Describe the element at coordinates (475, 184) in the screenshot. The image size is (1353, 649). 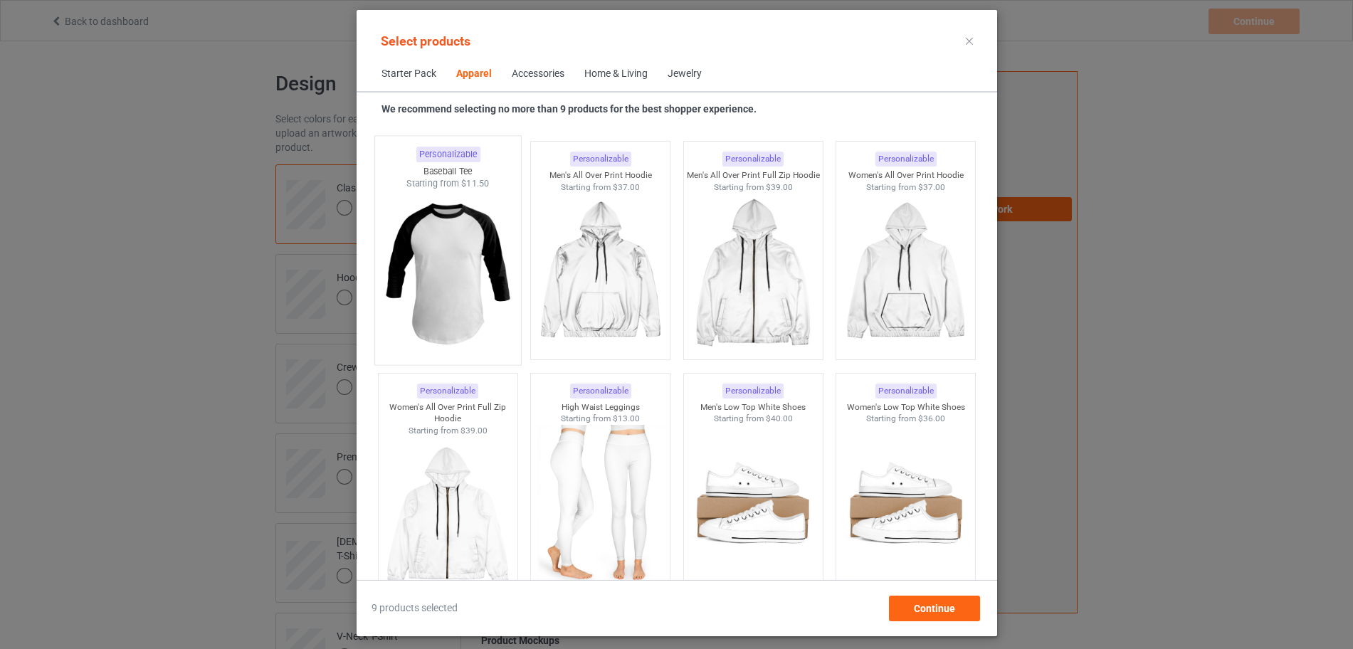
I see `span: $11.50` at that location.